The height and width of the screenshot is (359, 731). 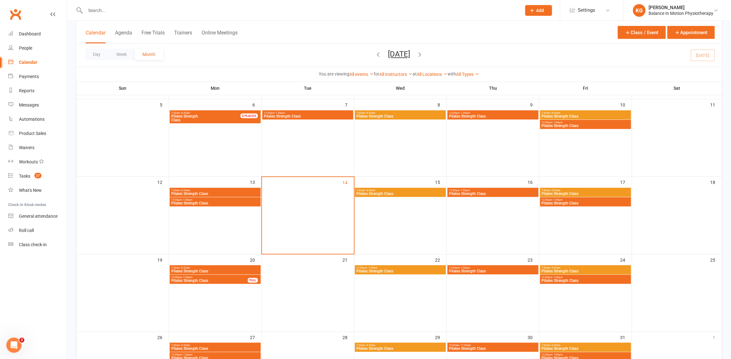 I want to click on div: What's New, so click(x=30, y=190).